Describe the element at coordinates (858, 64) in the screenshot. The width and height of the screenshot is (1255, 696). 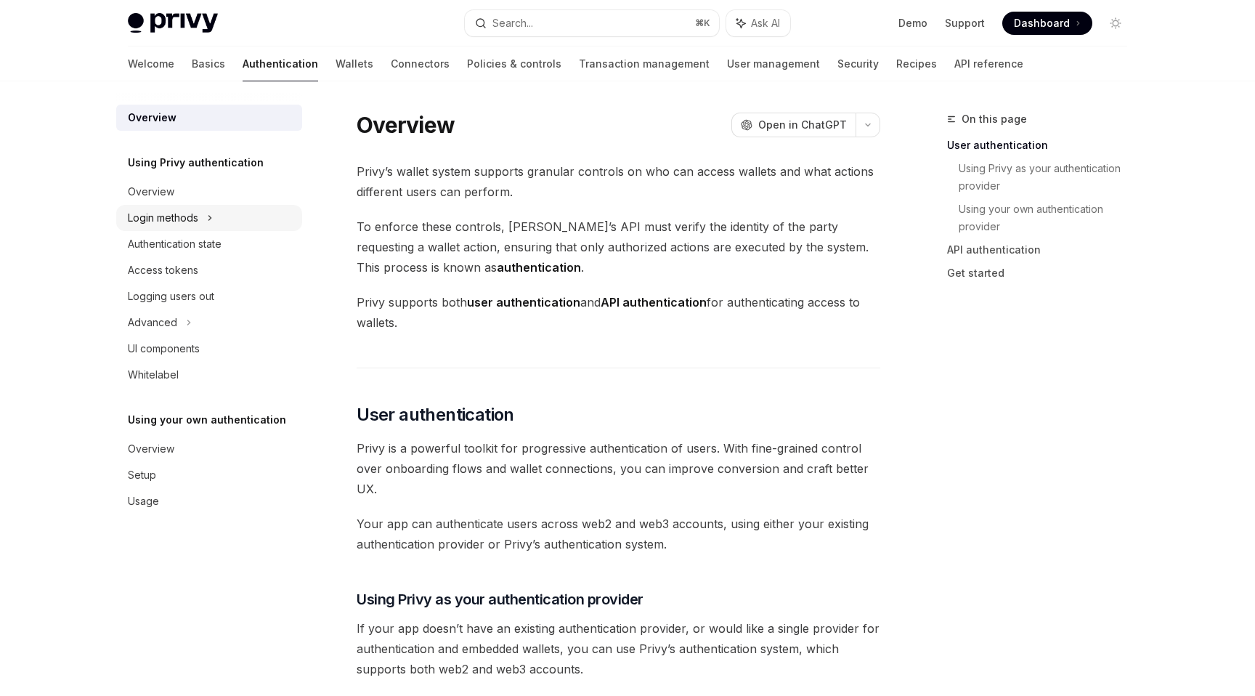
I see `a: Security` at that location.